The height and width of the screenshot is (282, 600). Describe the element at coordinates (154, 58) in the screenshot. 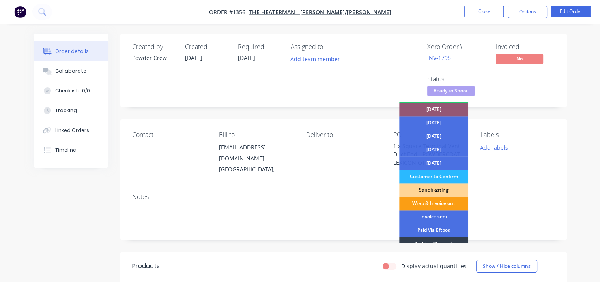

I see `div: Powder Crew` at that location.